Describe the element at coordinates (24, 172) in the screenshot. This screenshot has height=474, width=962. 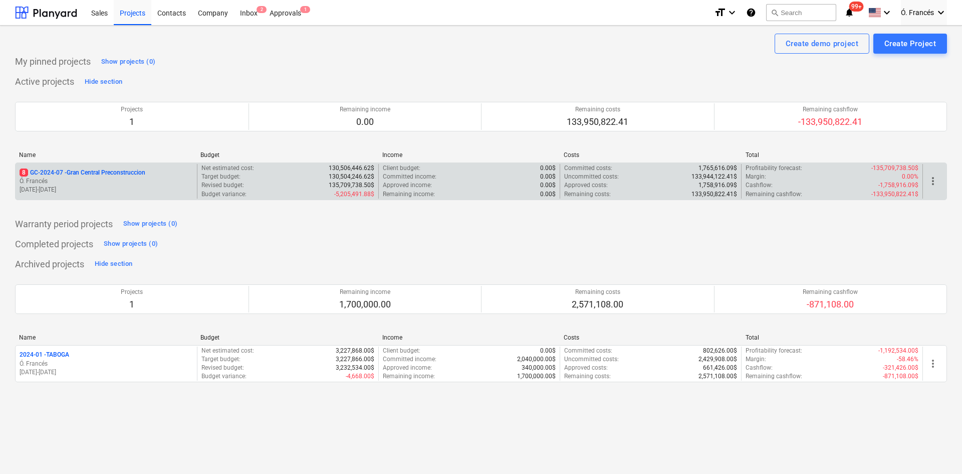
I see `span: 8` at that location.